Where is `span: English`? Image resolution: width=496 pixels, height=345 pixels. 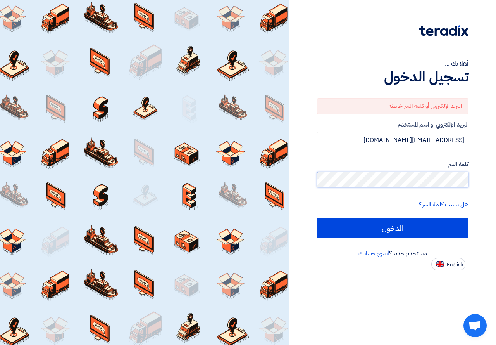 span: English is located at coordinates (455, 264).